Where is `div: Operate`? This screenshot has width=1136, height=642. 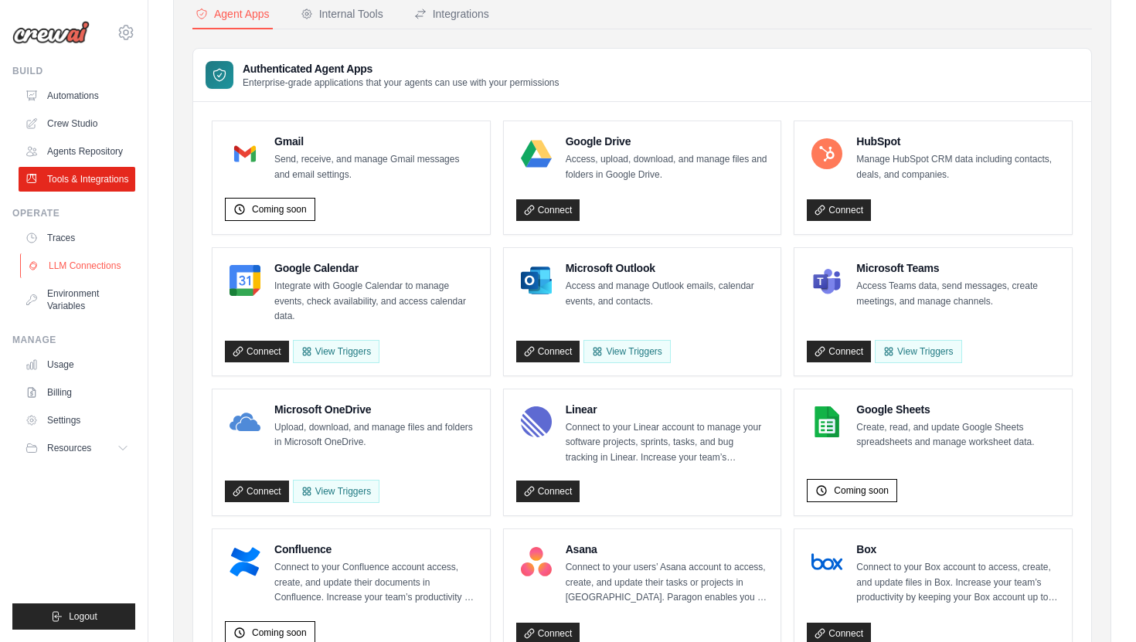 div: Operate is located at coordinates (73, 213).